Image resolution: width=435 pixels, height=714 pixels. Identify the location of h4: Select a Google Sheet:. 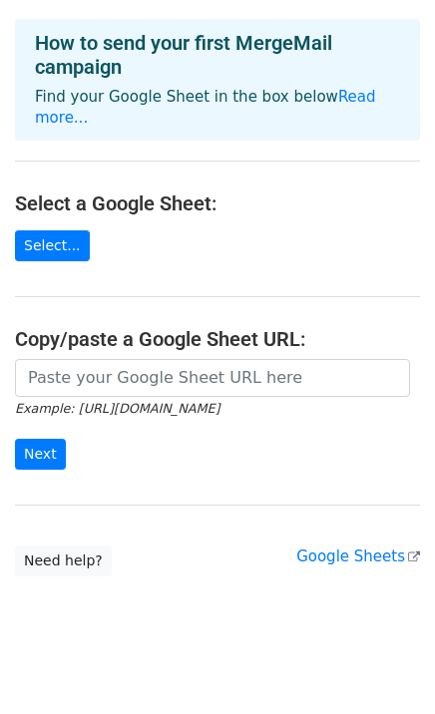
(217, 203).